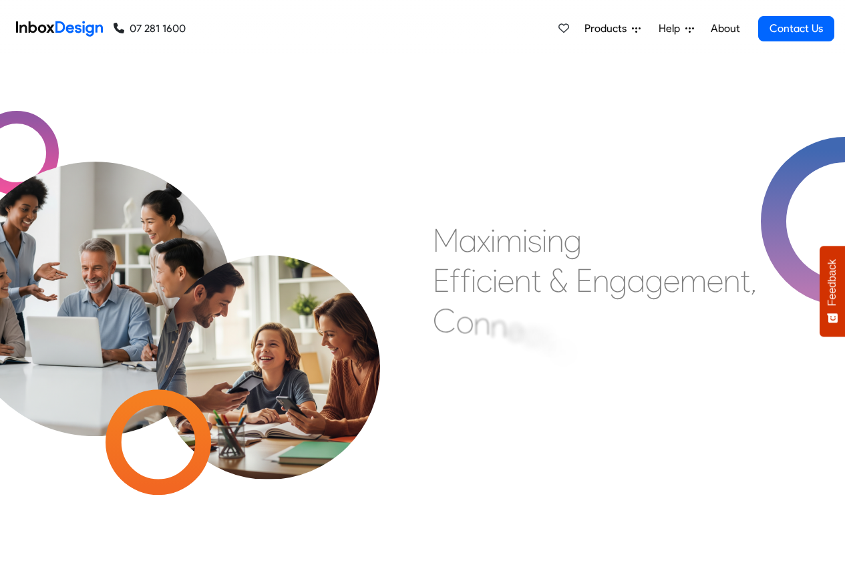 This screenshot has width=845, height=583. What do you see at coordinates (608, 29) in the screenshot?
I see `span: Products` at bounding box center [608, 29].